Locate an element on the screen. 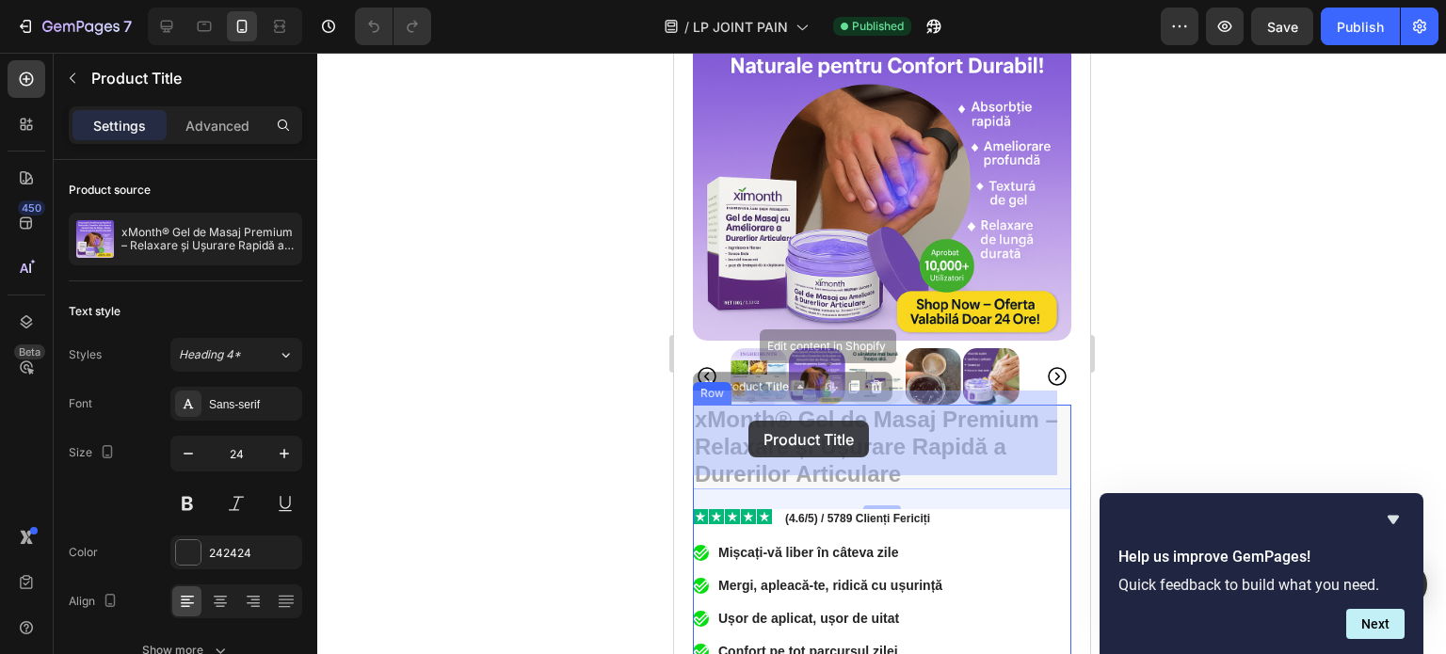 This screenshot has width=1446, height=654. button: Hide survey is located at coordinates (1394, 520).